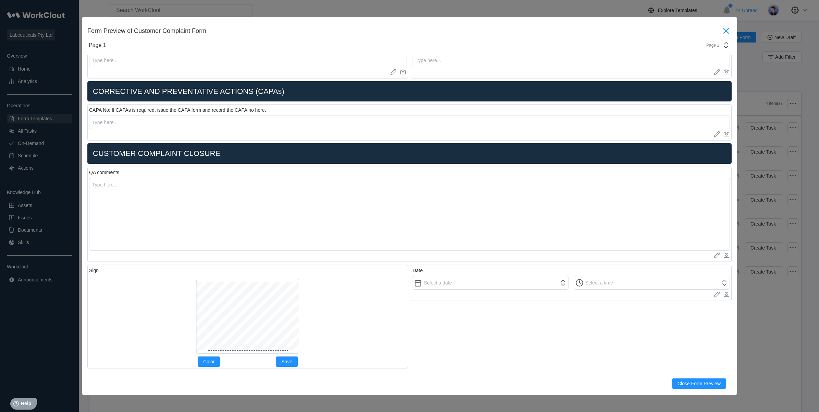  Describe the element at coordinates (651, 283) in the screenshot. I see `input: Select a time` at that location.